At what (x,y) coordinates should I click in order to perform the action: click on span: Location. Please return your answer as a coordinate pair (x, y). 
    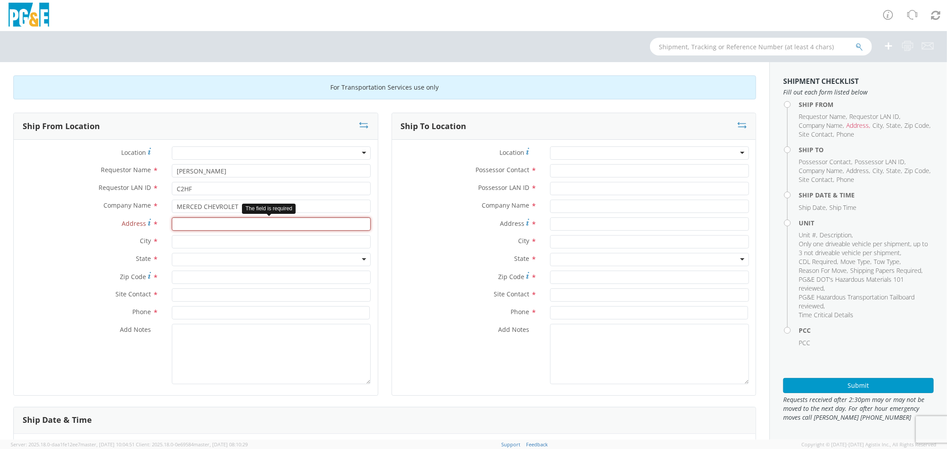
    Looking at the image, I should click on (512, 152).